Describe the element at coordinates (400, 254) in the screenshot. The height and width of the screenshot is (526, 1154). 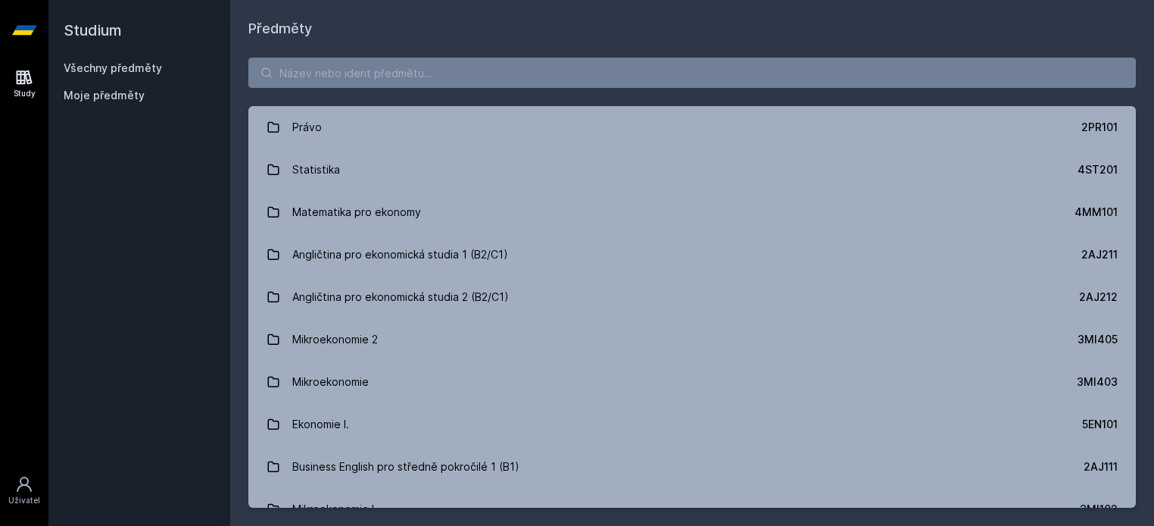
I see `div: Angličtina pro ekonomická studia 1 (B2/C1)` at that location.